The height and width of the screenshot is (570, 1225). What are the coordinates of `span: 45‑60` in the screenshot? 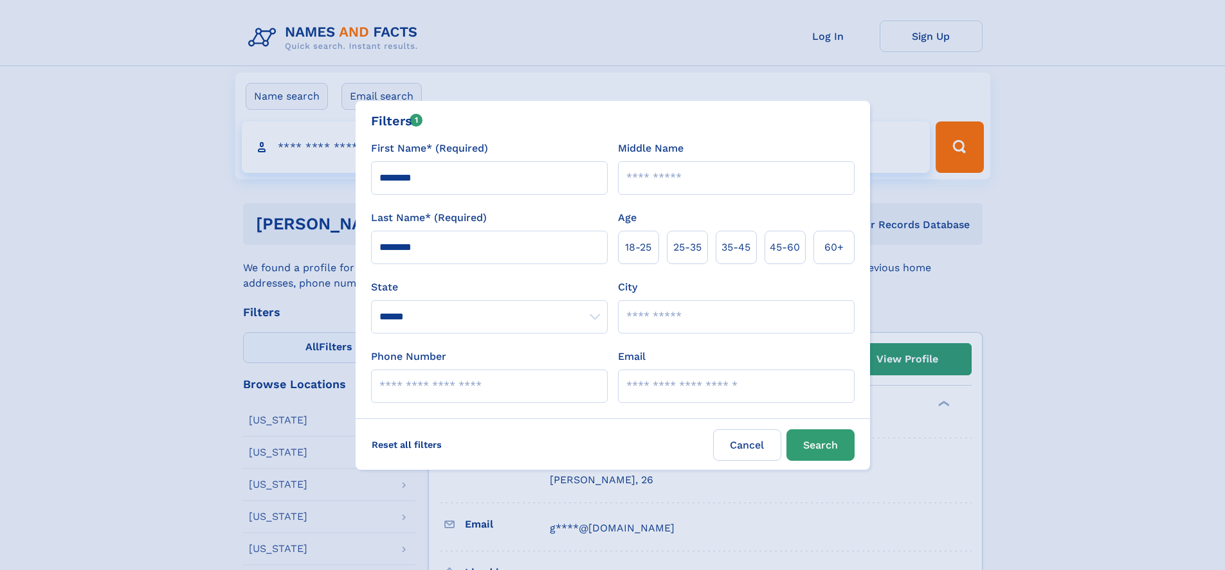 It's located at (784, 248).